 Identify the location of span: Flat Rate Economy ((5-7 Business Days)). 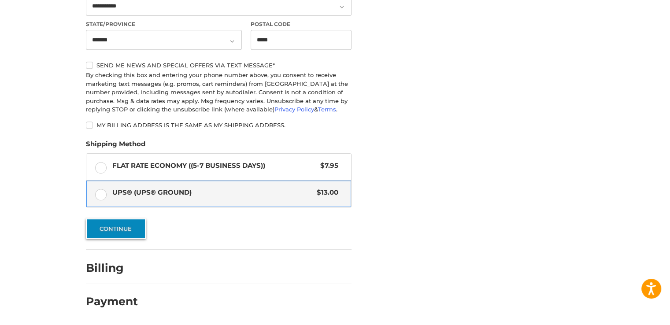
(214, 166).